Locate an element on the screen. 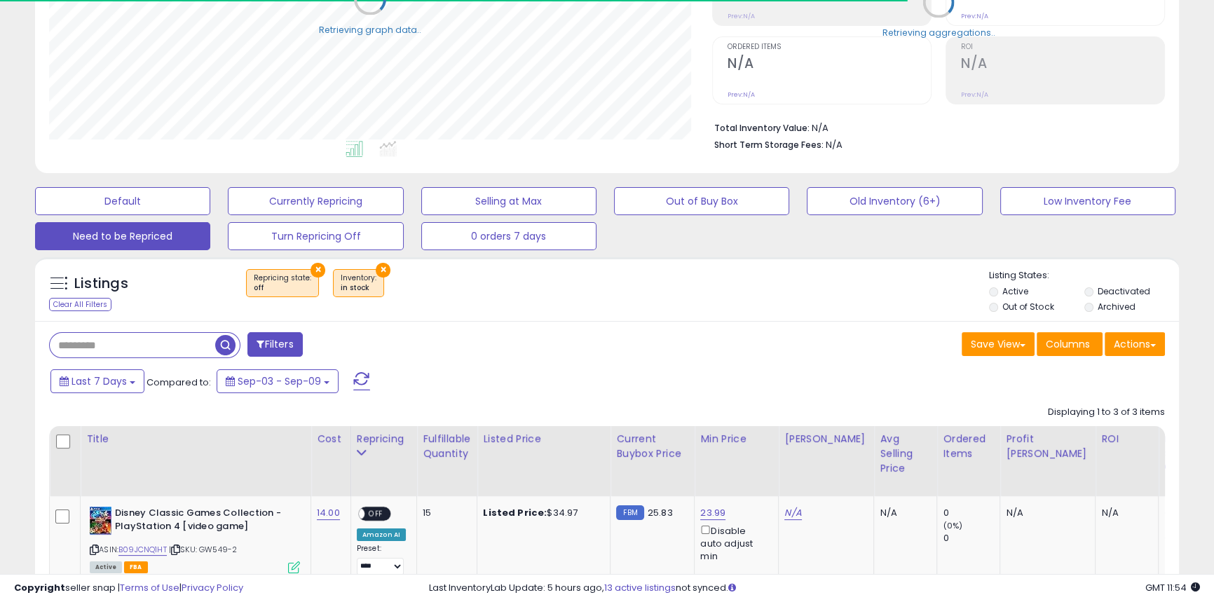 This screenshot has width=1214, height=602. div: Listed Price is located at coordinates (543, 439).